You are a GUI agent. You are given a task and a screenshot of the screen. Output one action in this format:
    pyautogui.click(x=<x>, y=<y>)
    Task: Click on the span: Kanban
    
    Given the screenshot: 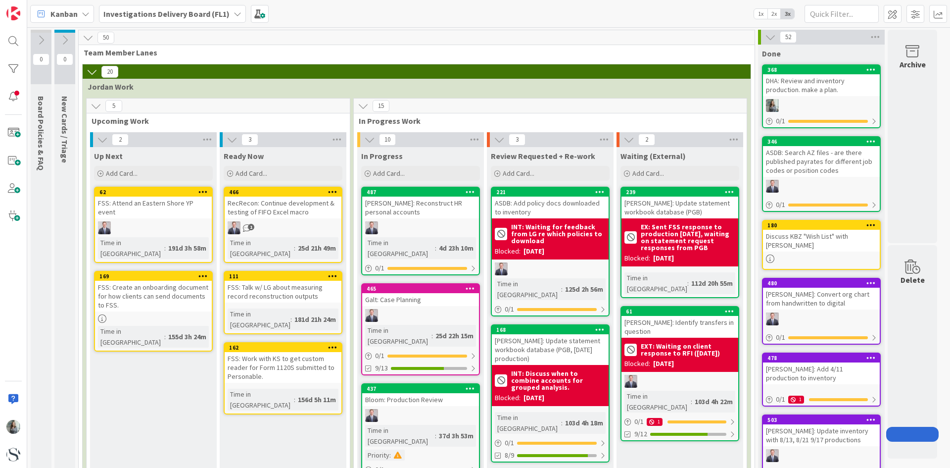 What is the action you would take?
    pyautogui.click(x=64, y=14)
    